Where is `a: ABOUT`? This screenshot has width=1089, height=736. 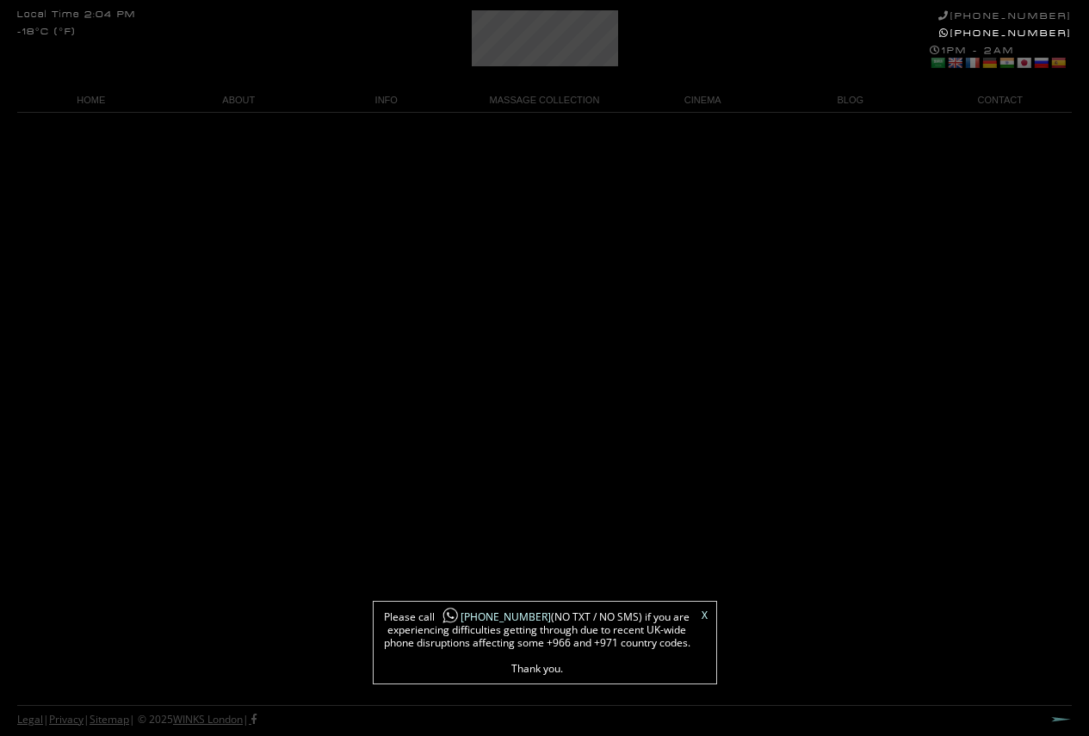 a: ABOUT is located at coordinates (239, 100).